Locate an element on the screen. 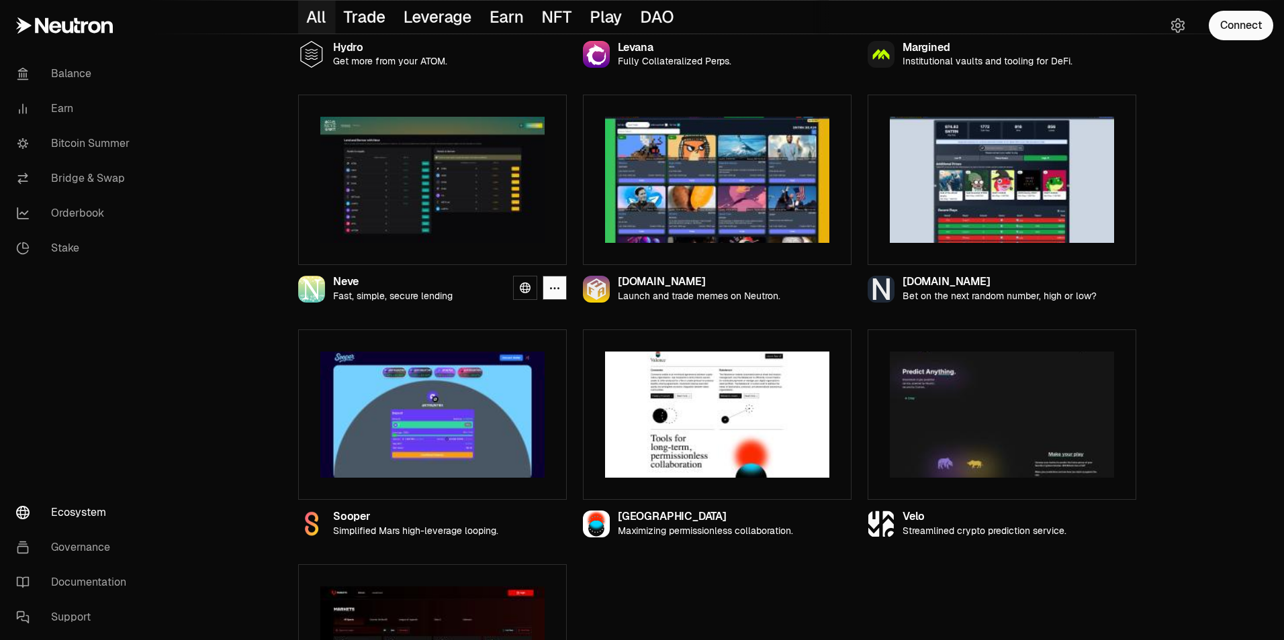  button: All is located at coordinates (317, 17).